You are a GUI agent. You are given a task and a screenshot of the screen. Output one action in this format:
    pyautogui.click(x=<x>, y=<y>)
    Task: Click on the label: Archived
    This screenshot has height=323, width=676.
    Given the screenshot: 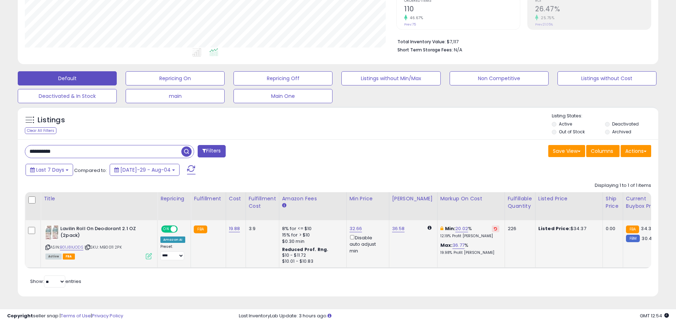 What is the action you would take?
    pyautogui.click(x=622, y=132)
    